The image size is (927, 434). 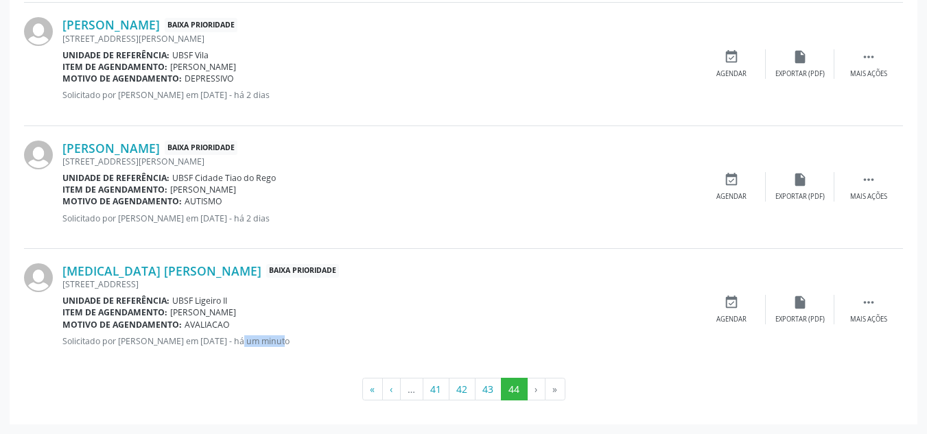 I want to click on span: UBSF Ligeiro II, so click(x=200, y=301).